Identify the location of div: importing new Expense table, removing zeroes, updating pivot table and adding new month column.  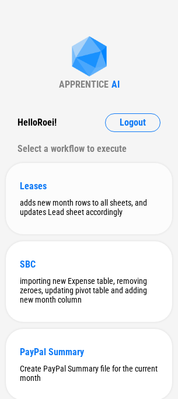
(89, 290).